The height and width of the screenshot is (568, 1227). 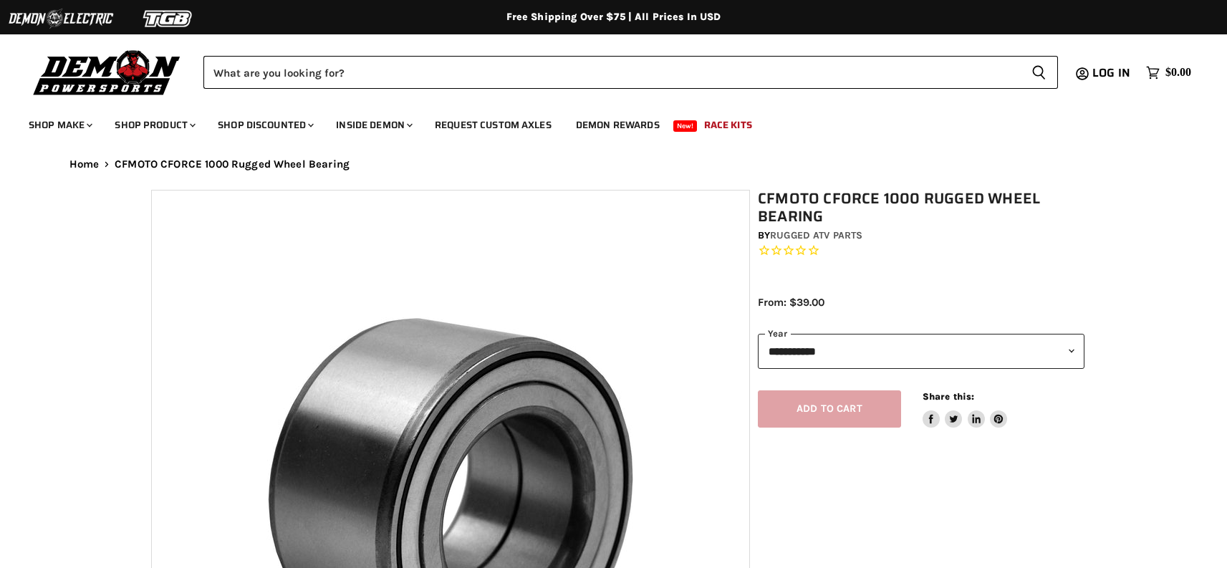 I want to click on a: Shop Make, so click(x=59, y=125).